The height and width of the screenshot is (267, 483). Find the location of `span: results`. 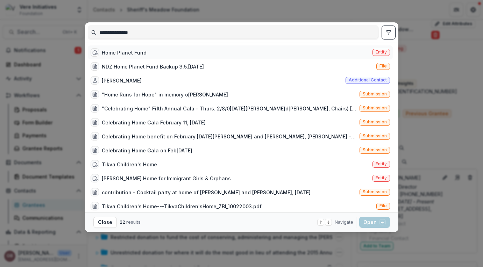

span: results is located at coordinates (133, 222).